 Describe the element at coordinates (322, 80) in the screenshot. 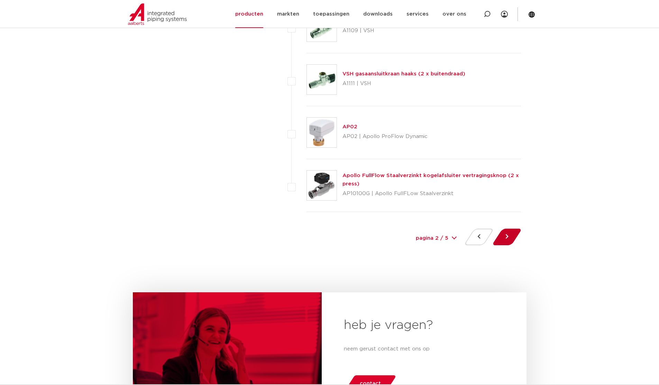

I see `img: Thumbnail for VSH gasaansluitkraan haaks (2 x buitendraad)` at that location.